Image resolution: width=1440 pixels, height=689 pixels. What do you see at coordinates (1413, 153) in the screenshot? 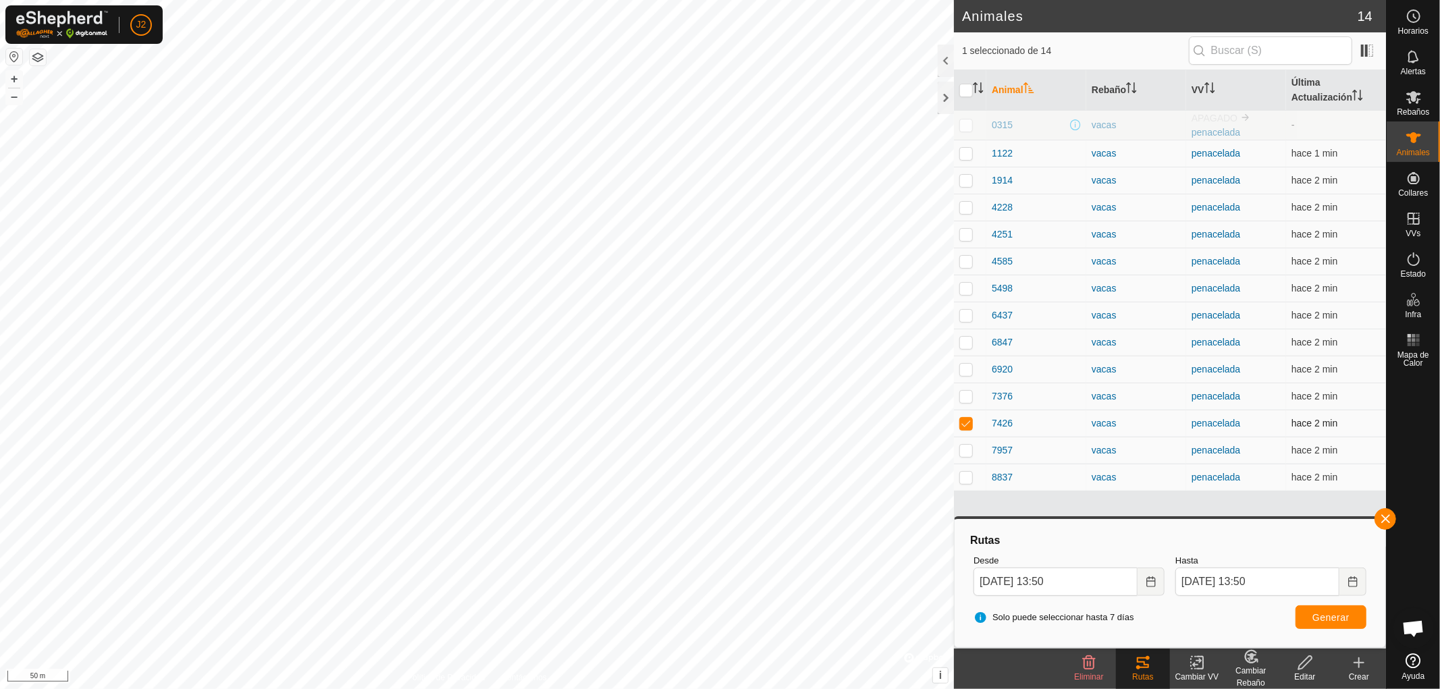
I see `span: Animales` at bounding box center [1413, 153].